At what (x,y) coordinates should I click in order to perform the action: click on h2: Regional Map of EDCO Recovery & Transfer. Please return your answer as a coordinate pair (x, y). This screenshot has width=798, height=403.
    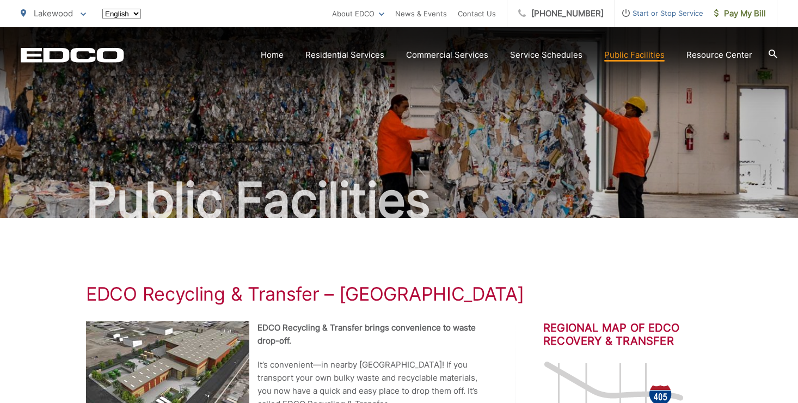
    Looking at the image, I should click on (628, 334).